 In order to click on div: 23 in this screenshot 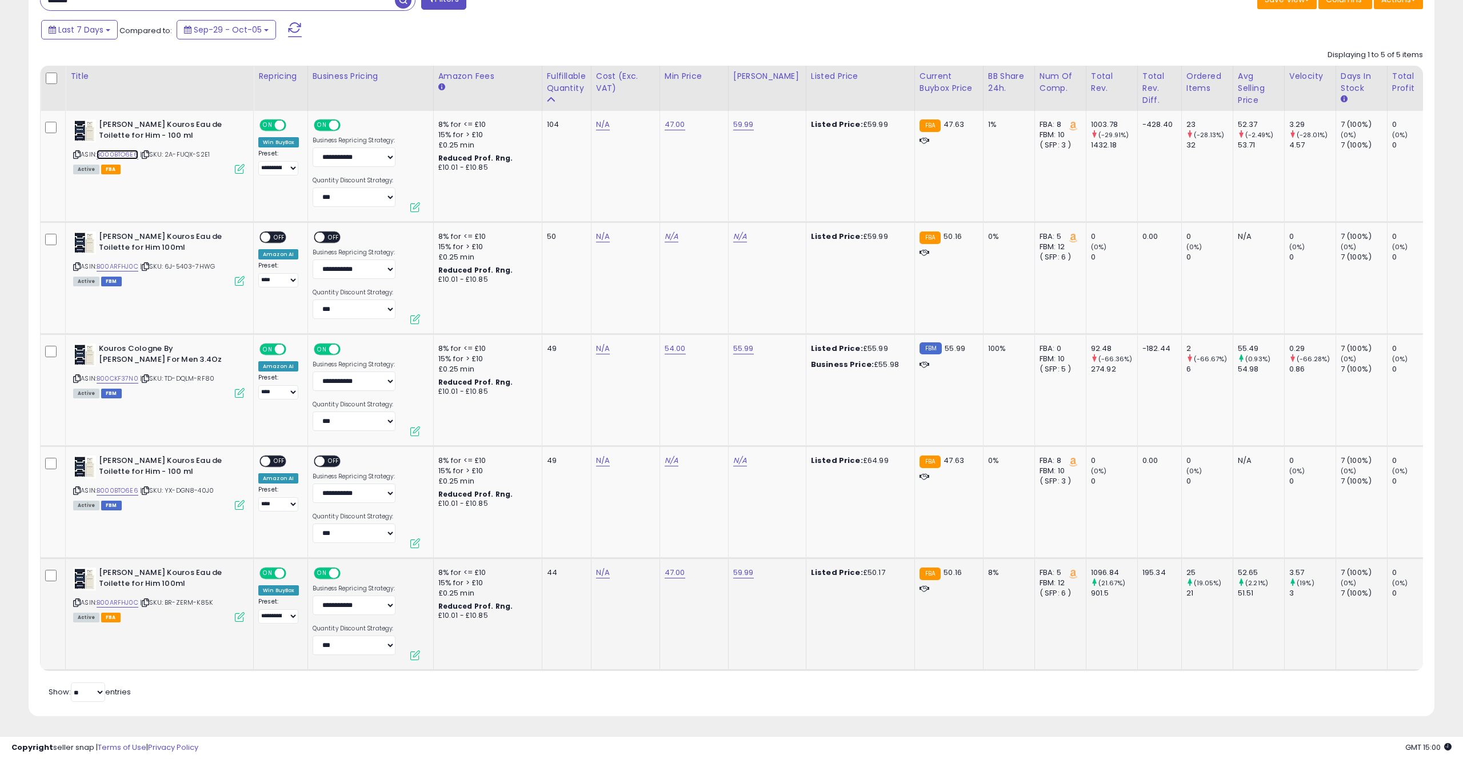, I will do `click(1210, 125)`.